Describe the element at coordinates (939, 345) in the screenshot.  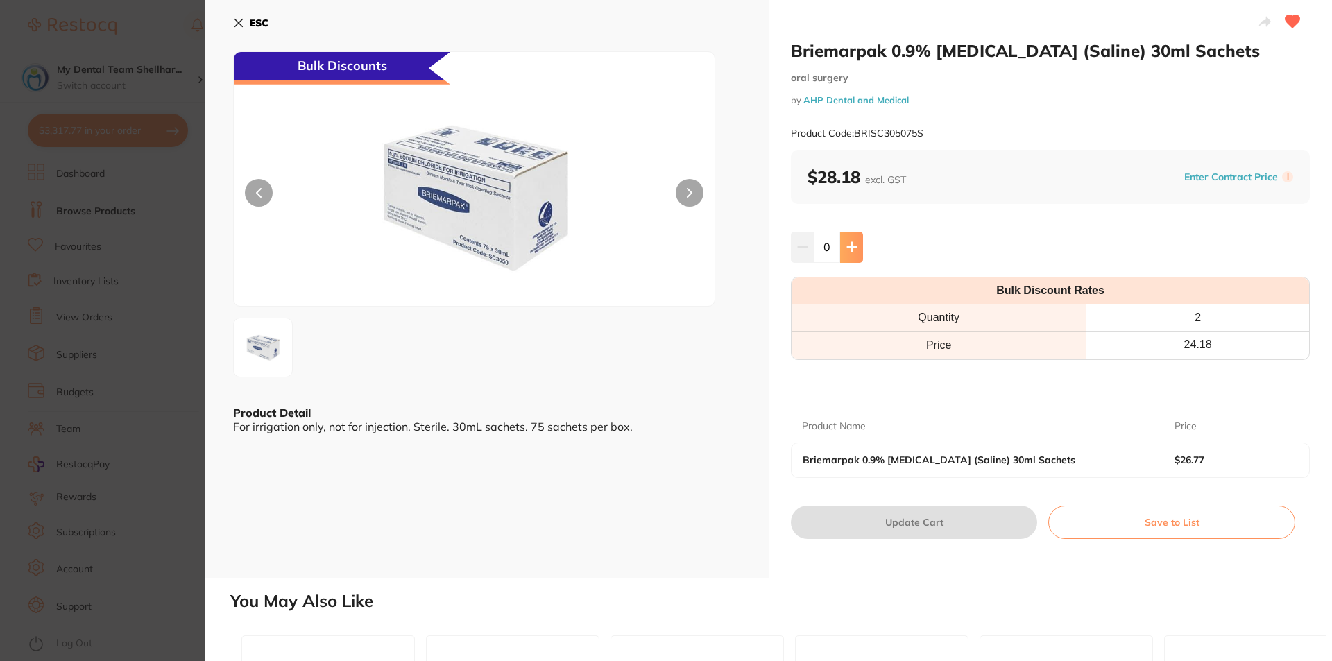
I see `td: Price` at that location.